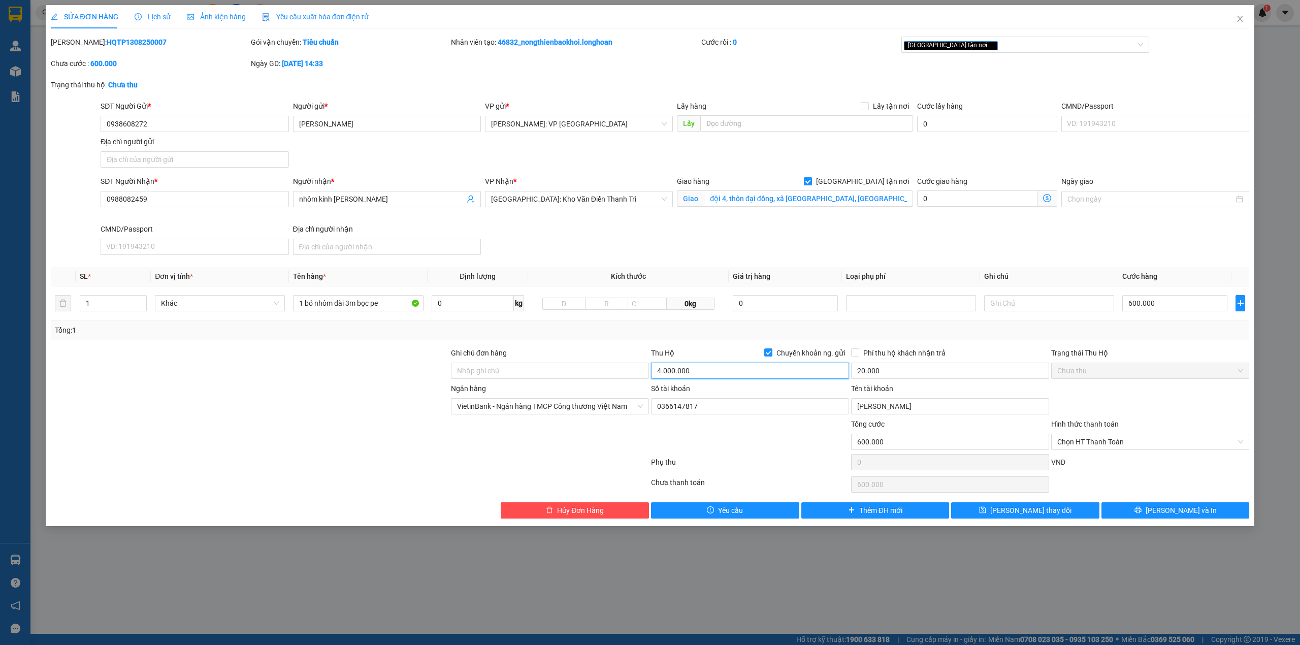 The height and width of the screenshot is (645, 1300). I want to click on span: Yêu cầu xuất hóa đơn điện tử, so click(315, 17).